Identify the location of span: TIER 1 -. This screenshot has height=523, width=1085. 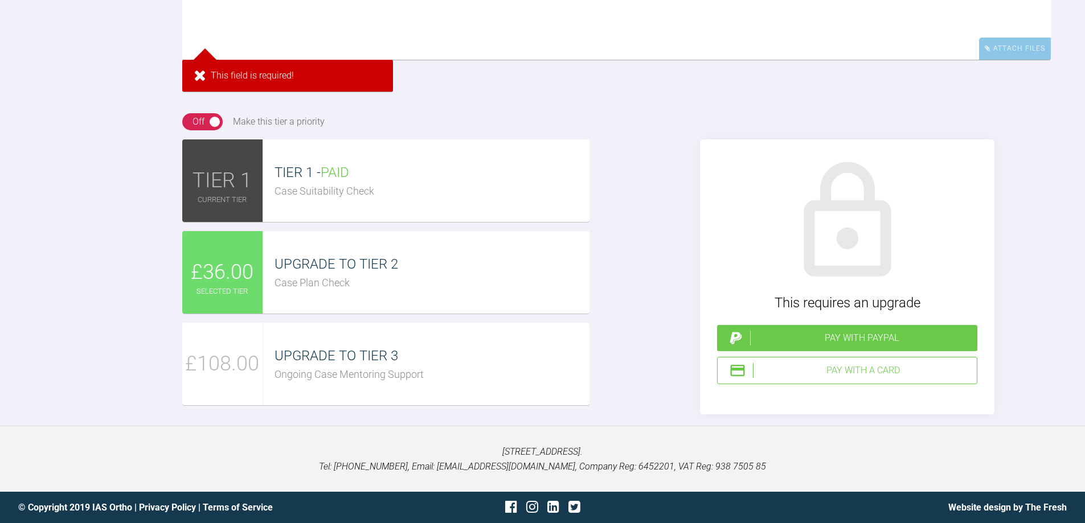
(312, 173).